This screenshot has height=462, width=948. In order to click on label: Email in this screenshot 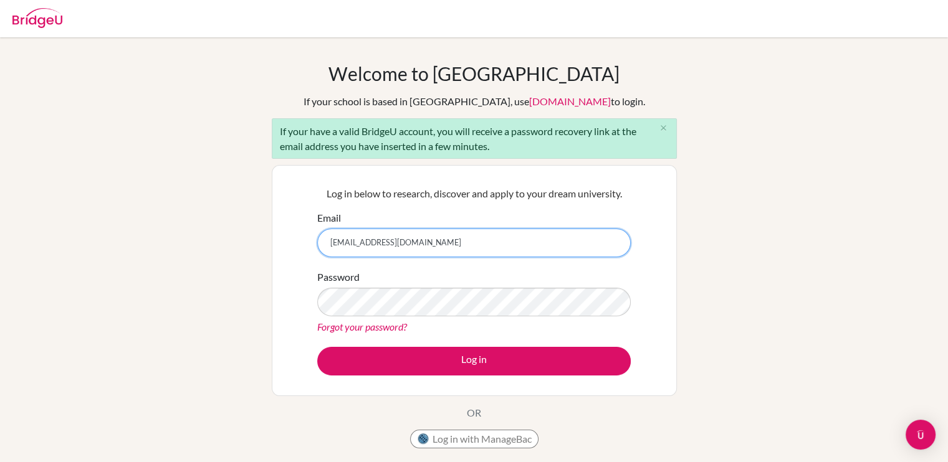, I will do `click(329, 218)`.